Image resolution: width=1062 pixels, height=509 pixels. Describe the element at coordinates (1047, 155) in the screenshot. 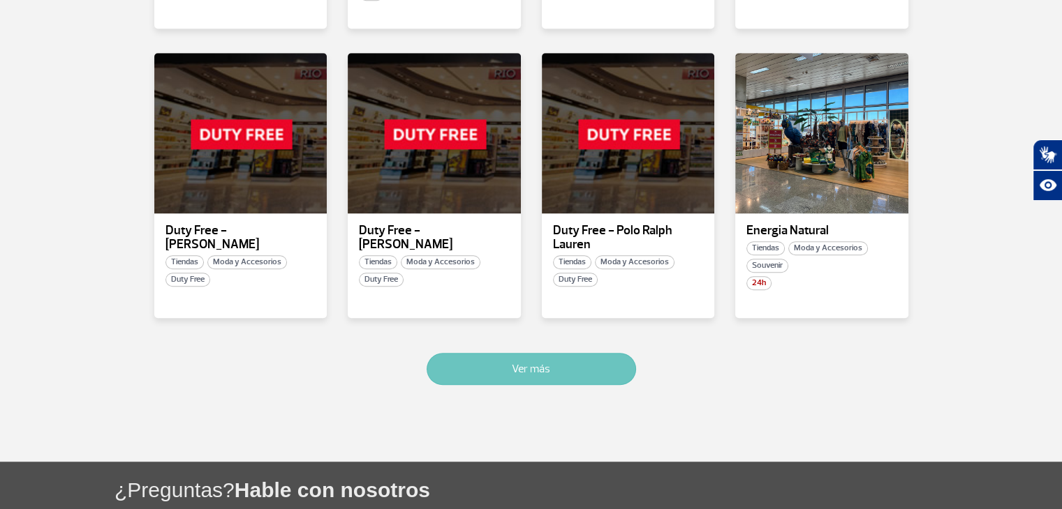

I see `button: Abrir tradutor de língua de sinais.` at that location.